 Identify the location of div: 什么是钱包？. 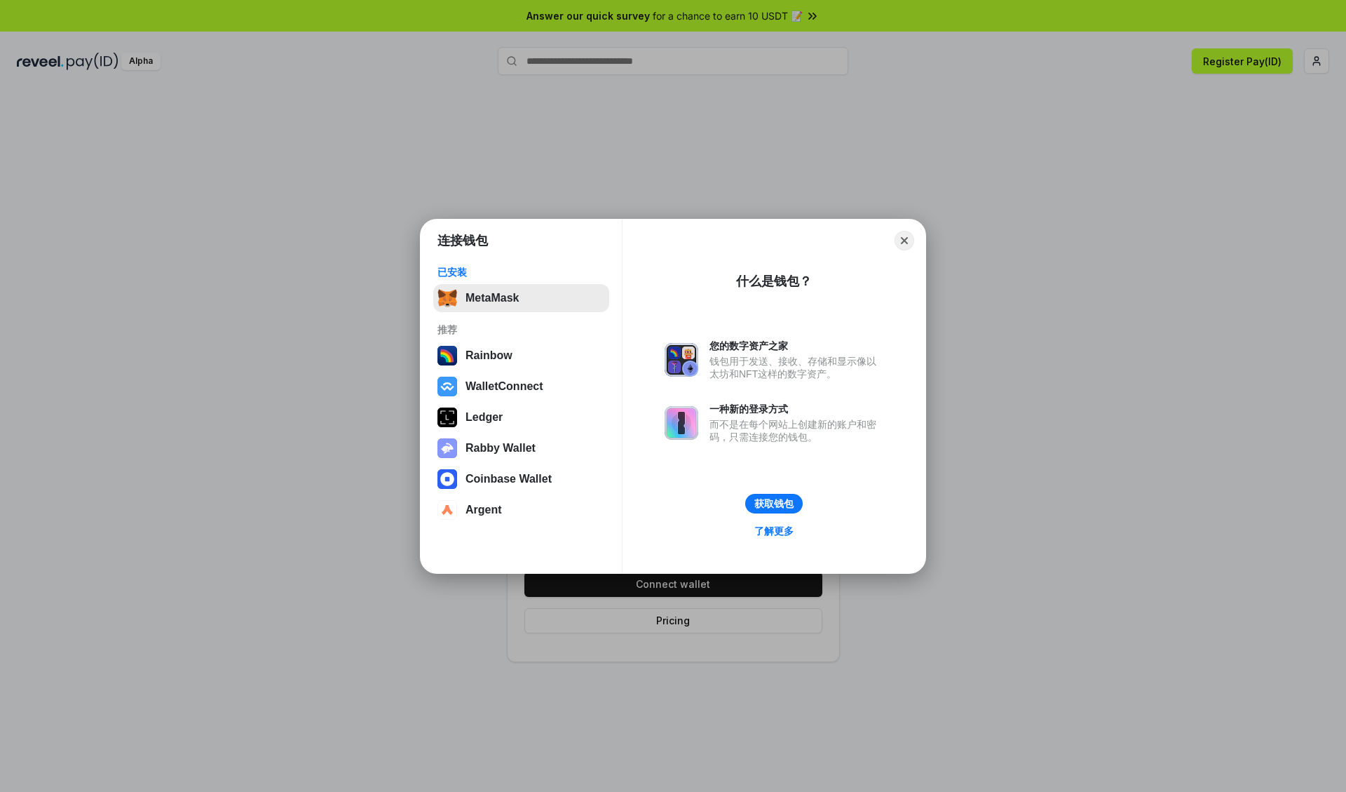
(774, 281).